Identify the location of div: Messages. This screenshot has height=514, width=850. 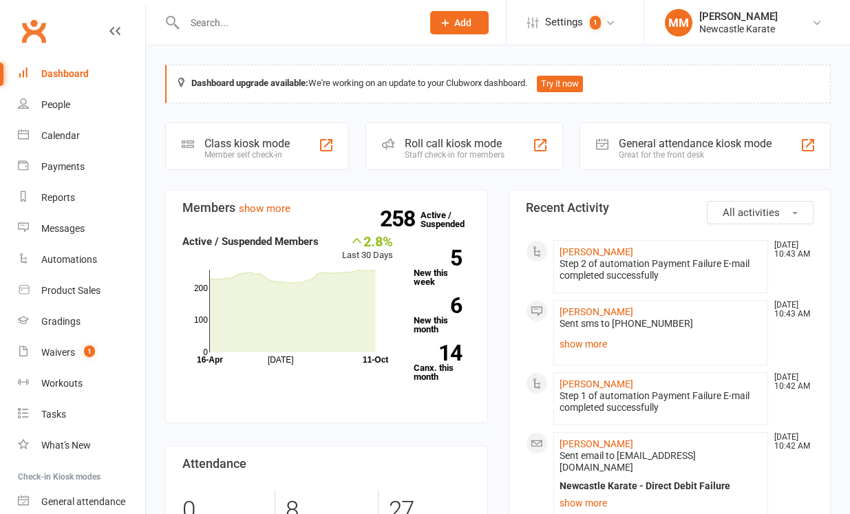
(63, 228).